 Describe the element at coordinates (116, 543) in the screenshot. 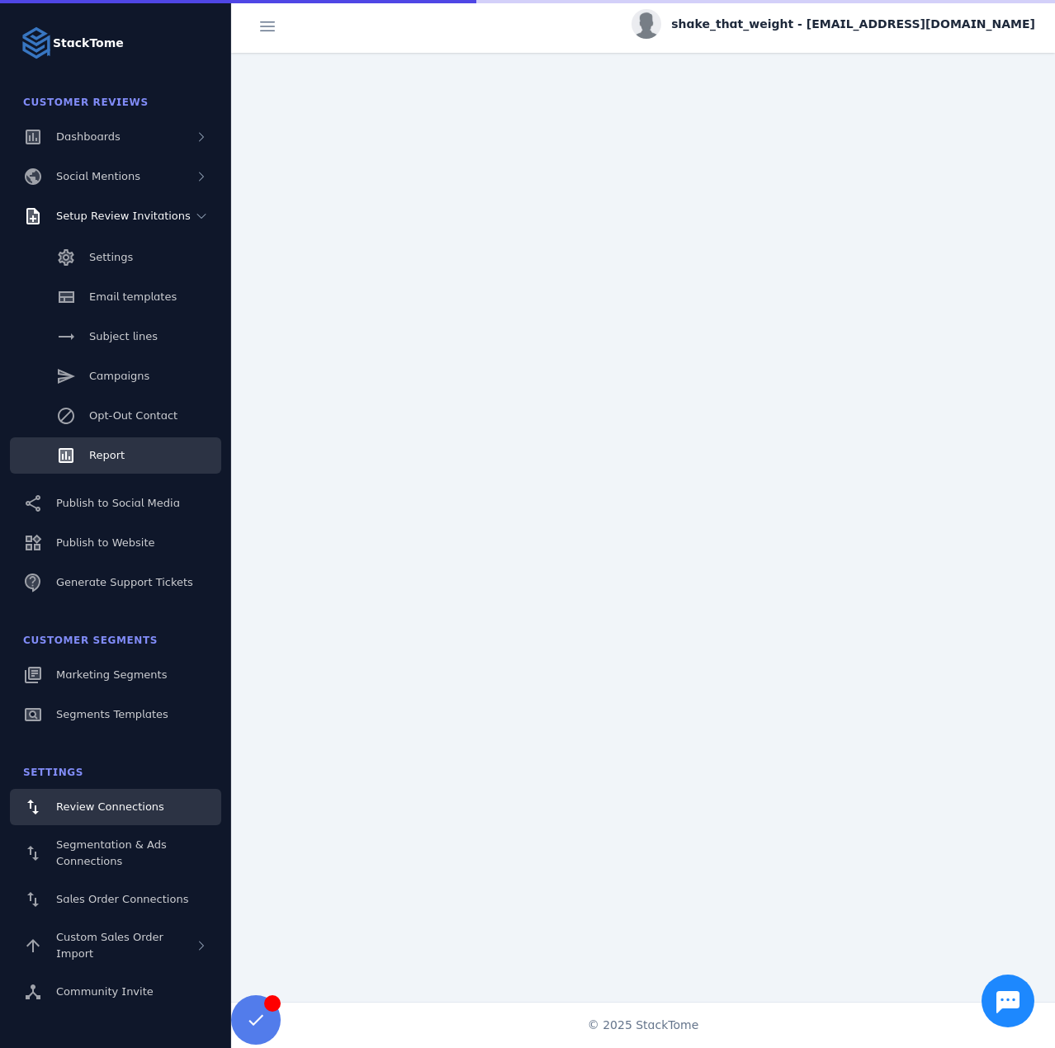

I see `a: Publish to Website` at that location.